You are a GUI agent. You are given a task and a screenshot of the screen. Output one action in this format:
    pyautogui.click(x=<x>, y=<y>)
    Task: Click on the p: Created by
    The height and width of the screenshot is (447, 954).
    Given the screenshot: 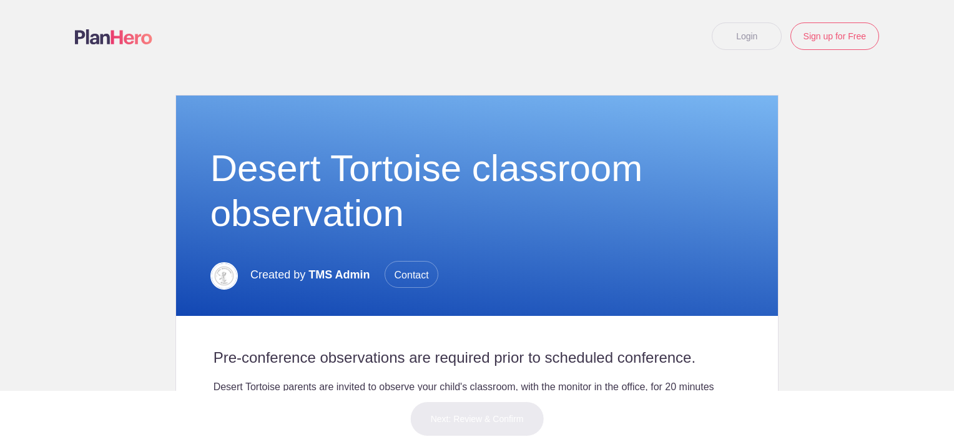 What is the action you would take?
    pyautogui.click(x=344, y=275)
    